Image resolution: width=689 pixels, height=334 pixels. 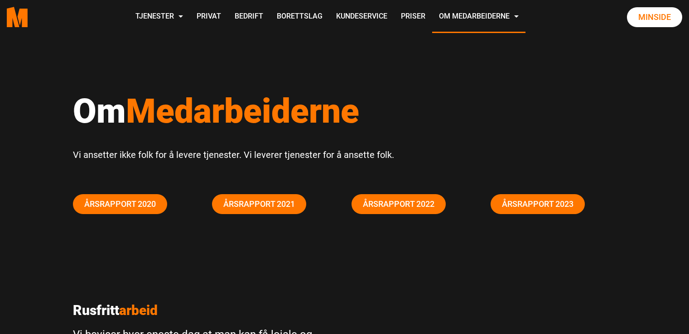 I want to click on span: arbeid, so click(x=138, y=310).